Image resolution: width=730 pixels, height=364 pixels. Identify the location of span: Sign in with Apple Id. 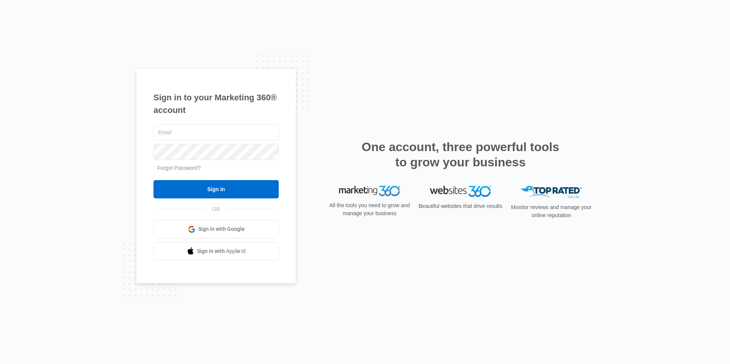
(221, 251).